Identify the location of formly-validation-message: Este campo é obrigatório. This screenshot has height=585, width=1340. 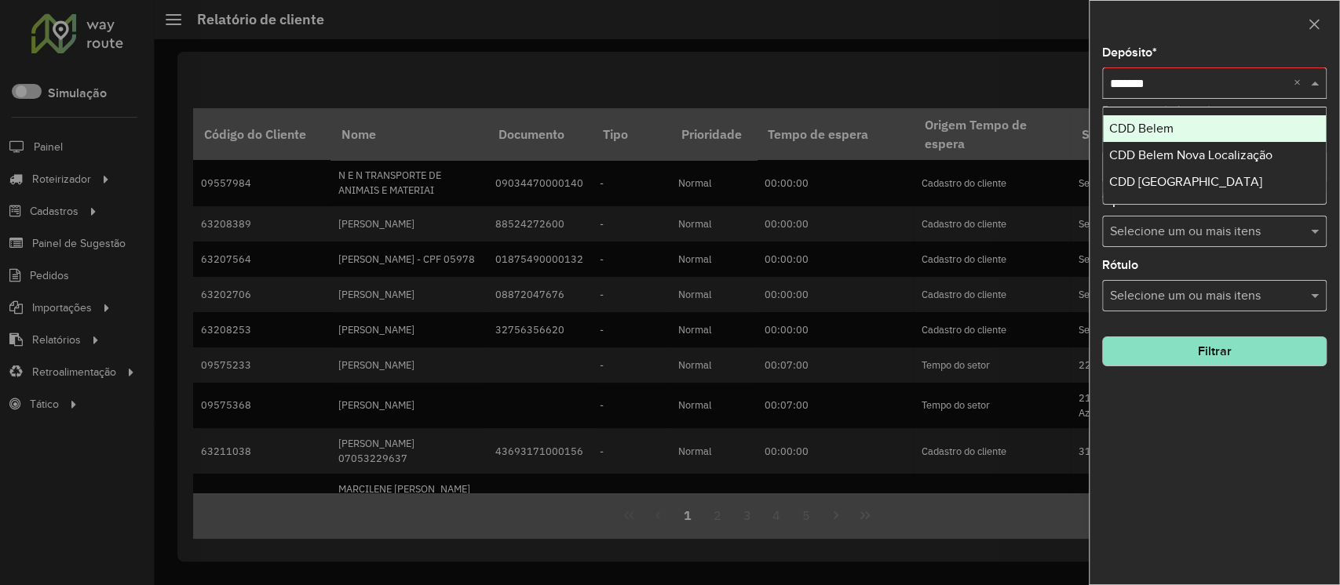
(1162, 110).